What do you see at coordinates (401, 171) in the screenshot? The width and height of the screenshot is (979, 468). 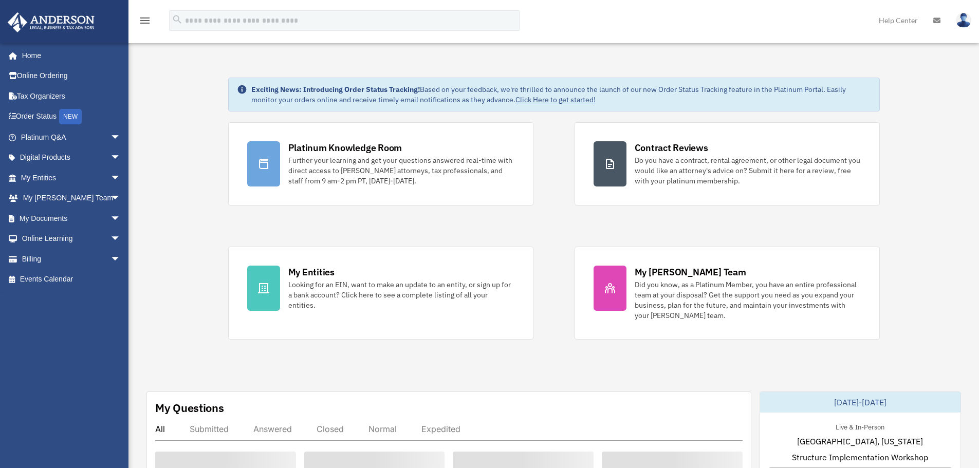 I see `div: Further your learning and get your questions answered real-time with direct access to [PERSON_NAM...` at bounding box center [401, 171].